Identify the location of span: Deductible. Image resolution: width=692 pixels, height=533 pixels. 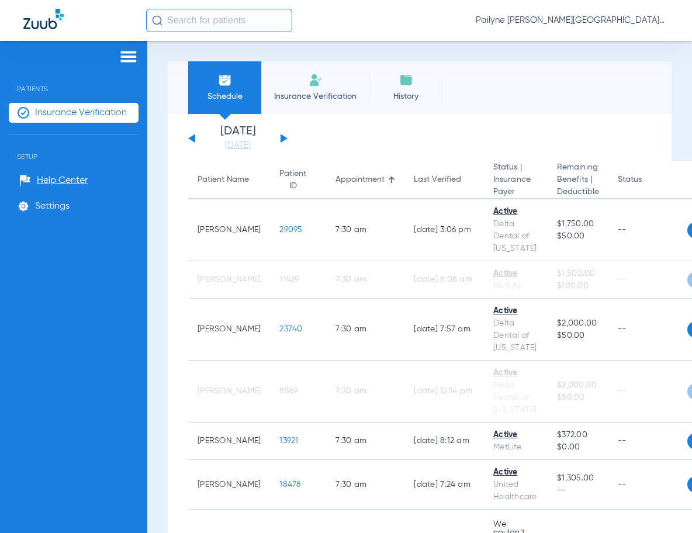
(578, 192).